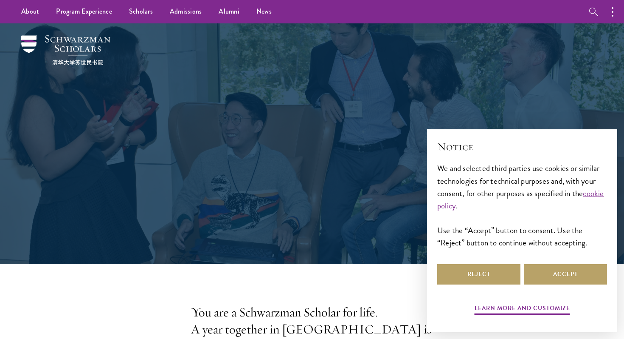 Image resolution: width=624 pixels, height=339 pixels. Describe the element at coordinates (566, 274) in the screenshot. I see `button: Accept` at that location.